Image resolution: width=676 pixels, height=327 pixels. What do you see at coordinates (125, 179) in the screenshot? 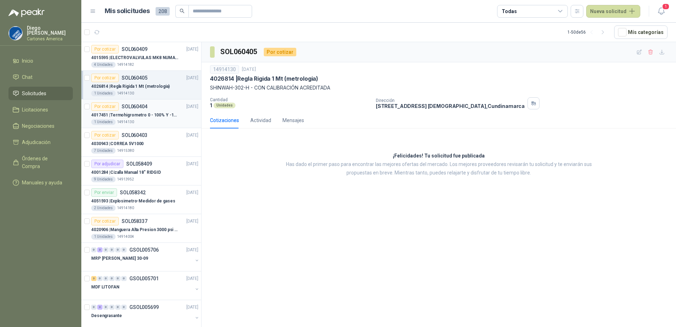
I see `p: 14913952` at bounding box center [125, 179].